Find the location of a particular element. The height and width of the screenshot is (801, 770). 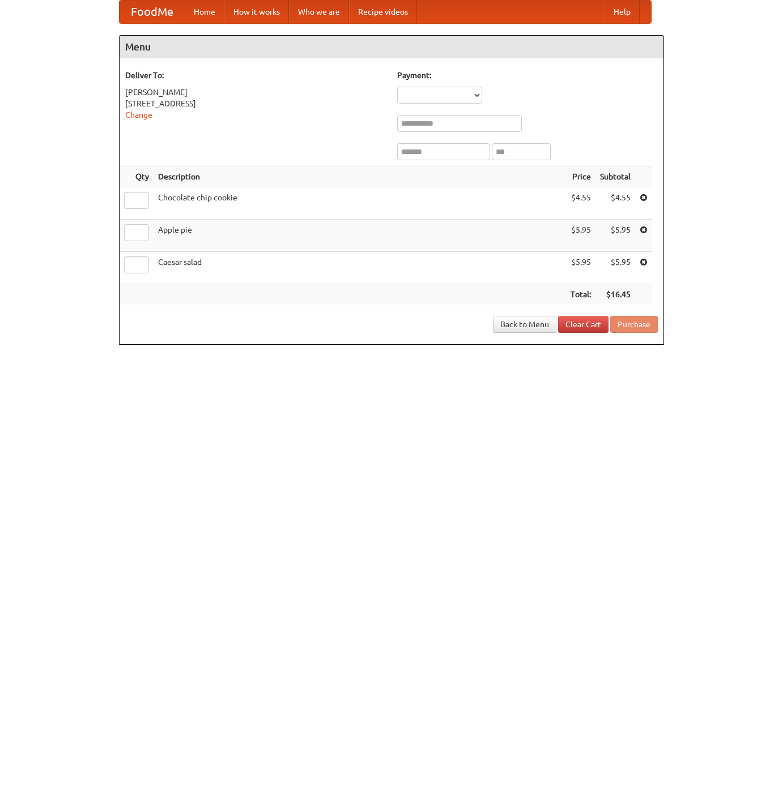

h4: Menu is located at coordinates (391, 47).